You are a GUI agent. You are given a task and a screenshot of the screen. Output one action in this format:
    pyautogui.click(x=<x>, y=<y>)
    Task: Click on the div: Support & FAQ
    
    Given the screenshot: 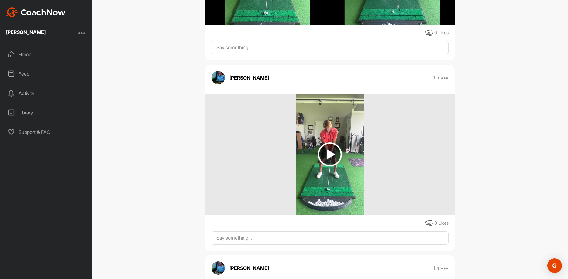 What is the action you would take?
    pyautogui.click(x=46, y=132)
    